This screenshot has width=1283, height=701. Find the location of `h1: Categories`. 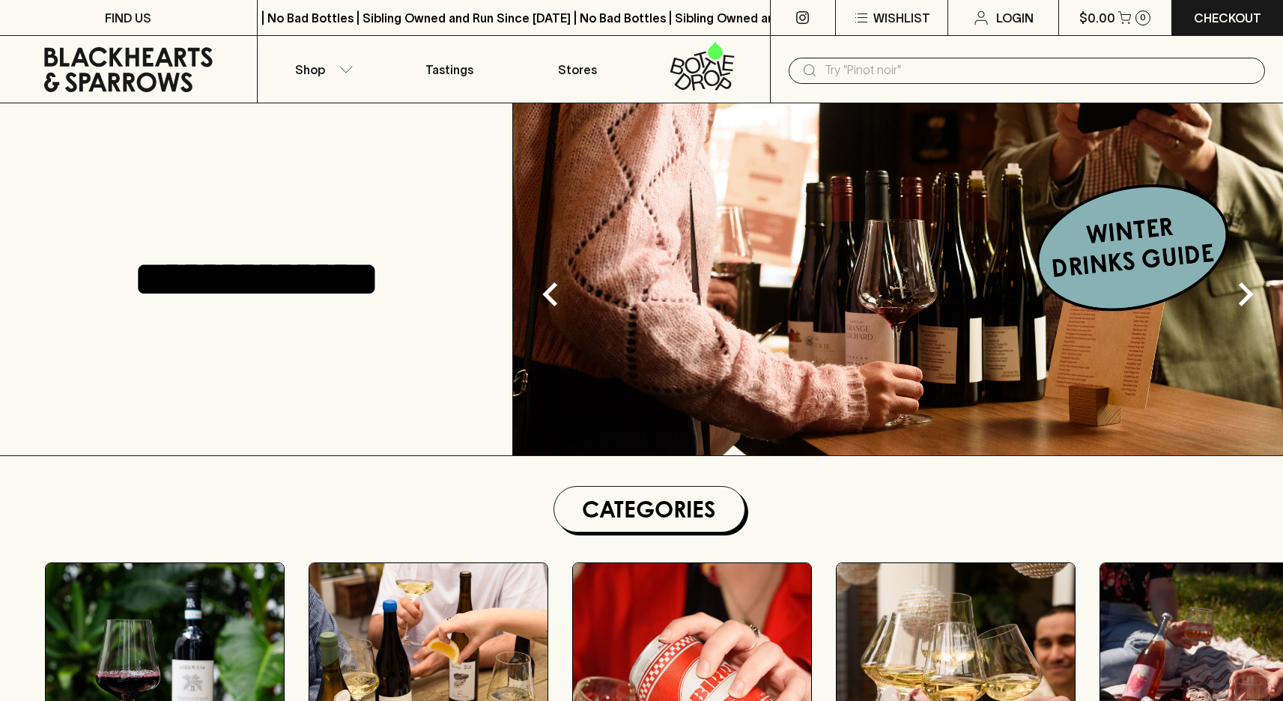

h1: Categories is located at coordinates (649, 509).